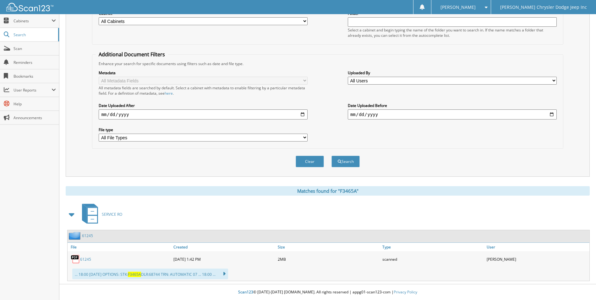  Describe the element at coordinates (452, 105) in the screenshot. I see `label: Date Uploaded Before` at that location.